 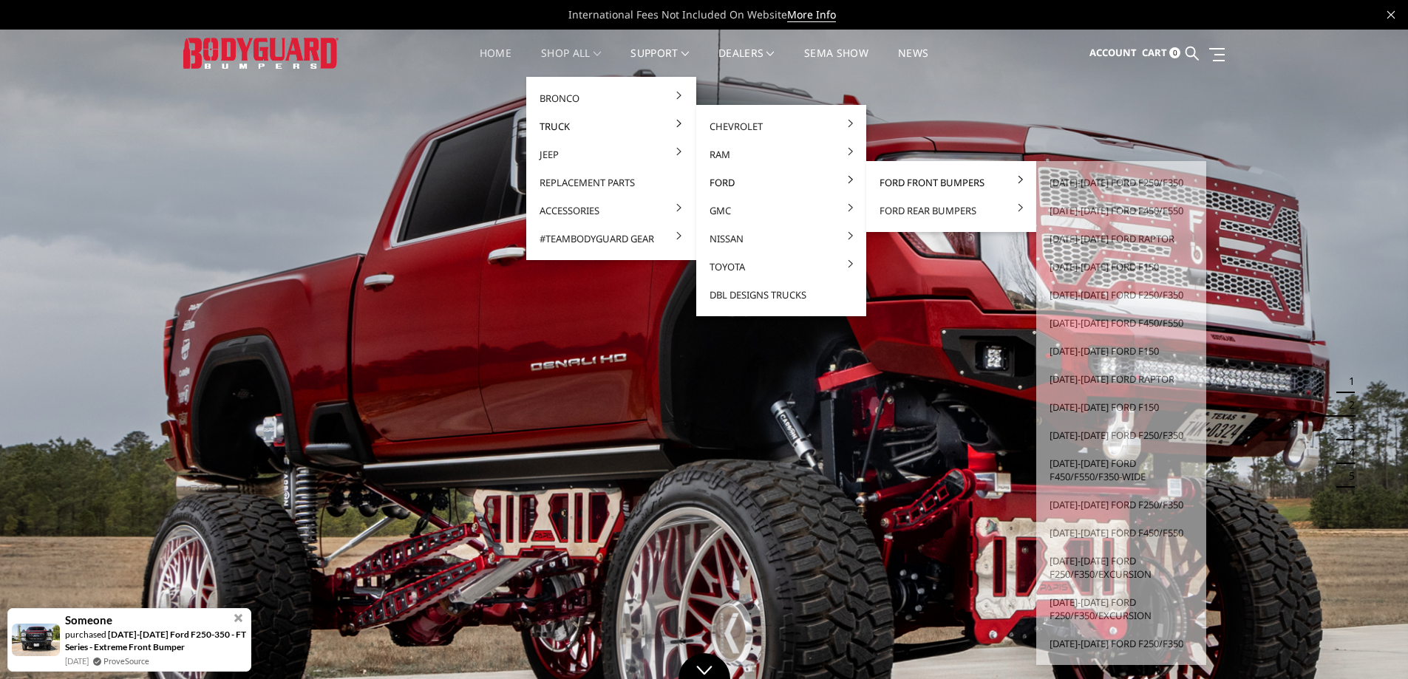 What do you see at coordinates (261, 52) in the screenshot?
I see `img: BODYGUARD BUMPERS` at bounding box center [261, 52].